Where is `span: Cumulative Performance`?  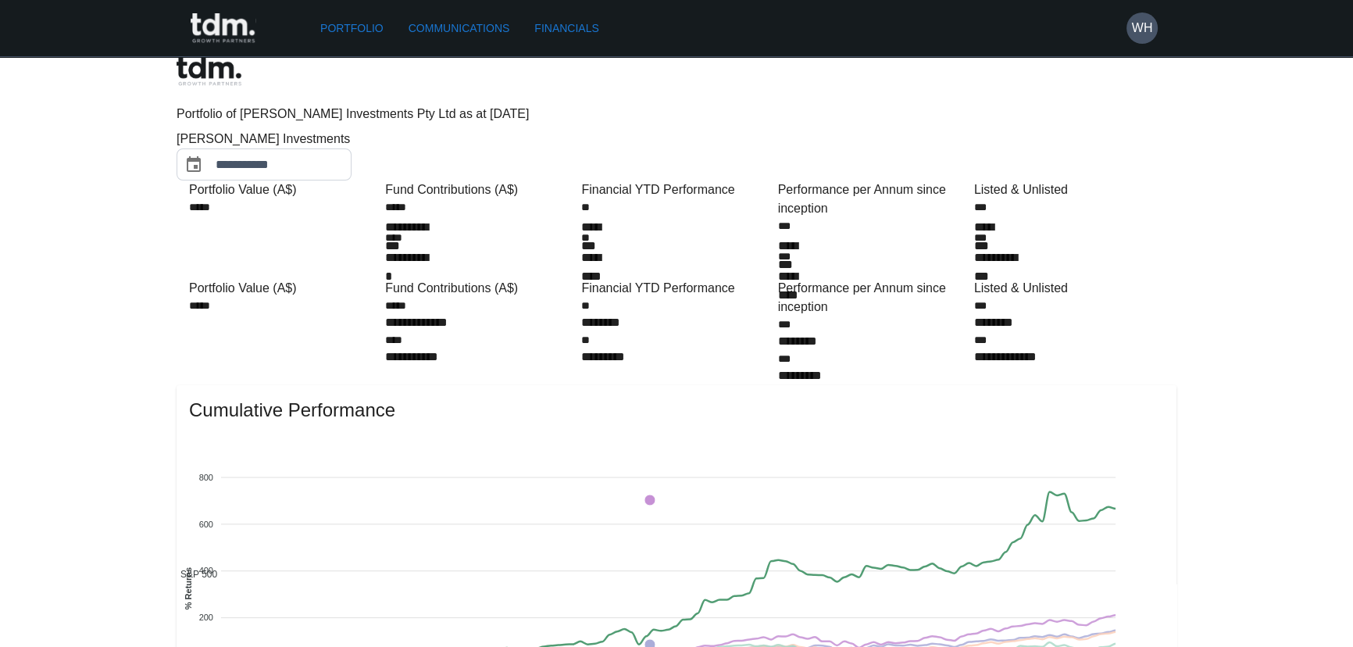
span: Cumulative Performance is located at coordinates (676, 410).